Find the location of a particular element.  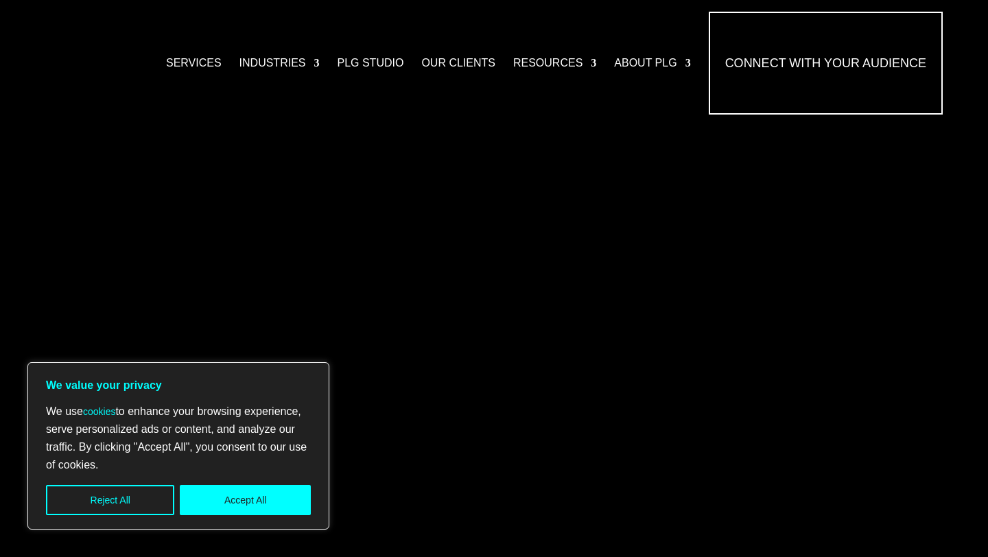

a: Our Clients is located at coordinates (458, 63).